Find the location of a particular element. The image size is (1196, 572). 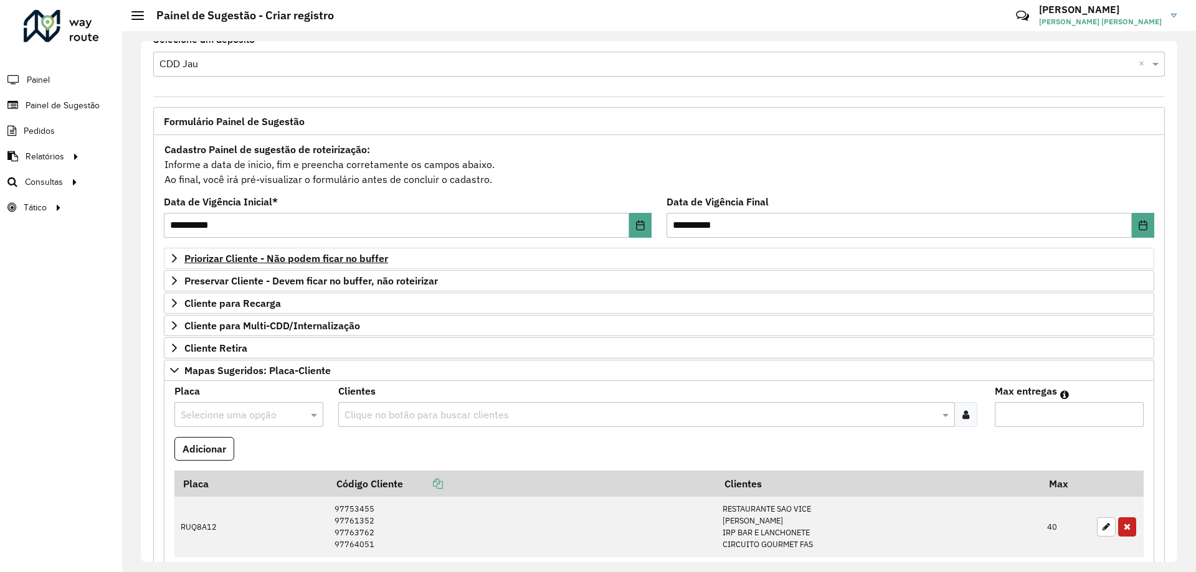

span: Relatórios is located at coordinates (45, 156).